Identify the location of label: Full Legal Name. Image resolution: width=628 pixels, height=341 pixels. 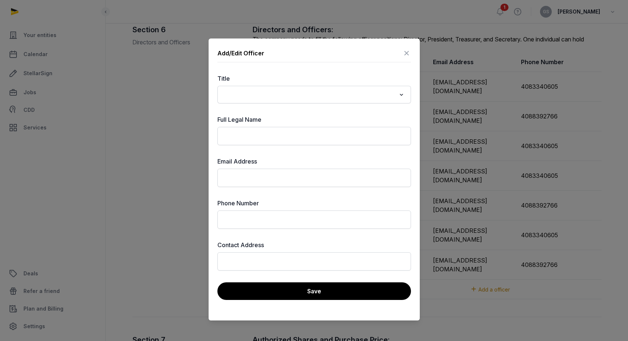
(314, 120).